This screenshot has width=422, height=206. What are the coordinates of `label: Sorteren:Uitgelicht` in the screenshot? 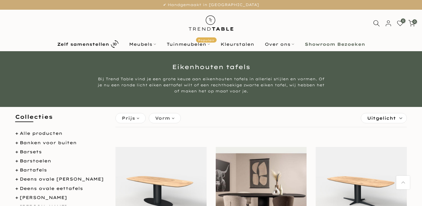 It's located at (384, 118).